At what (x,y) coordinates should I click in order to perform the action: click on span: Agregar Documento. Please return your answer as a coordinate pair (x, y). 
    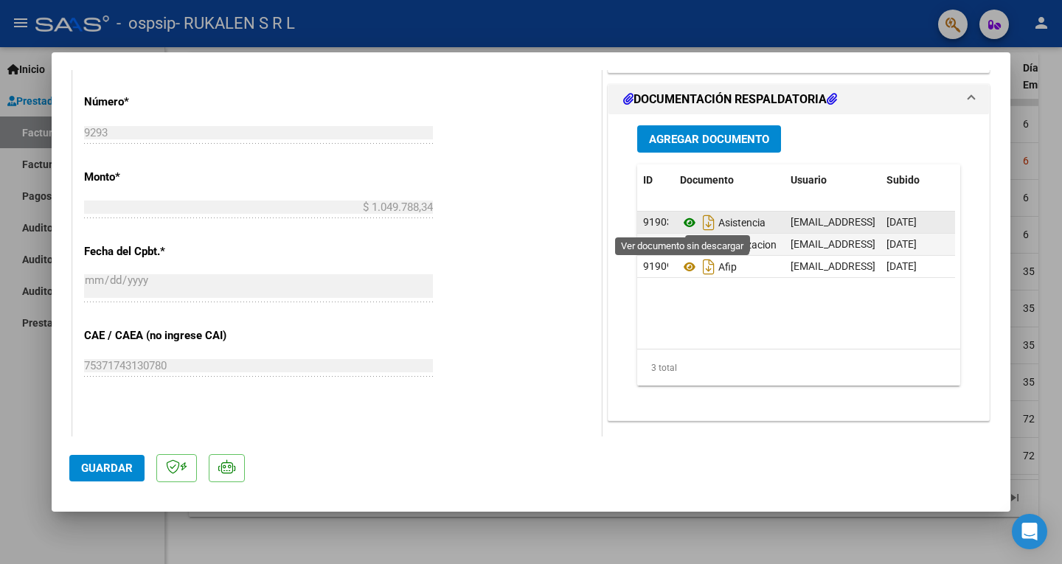
    Looking at the image, I should click on (709, 139).